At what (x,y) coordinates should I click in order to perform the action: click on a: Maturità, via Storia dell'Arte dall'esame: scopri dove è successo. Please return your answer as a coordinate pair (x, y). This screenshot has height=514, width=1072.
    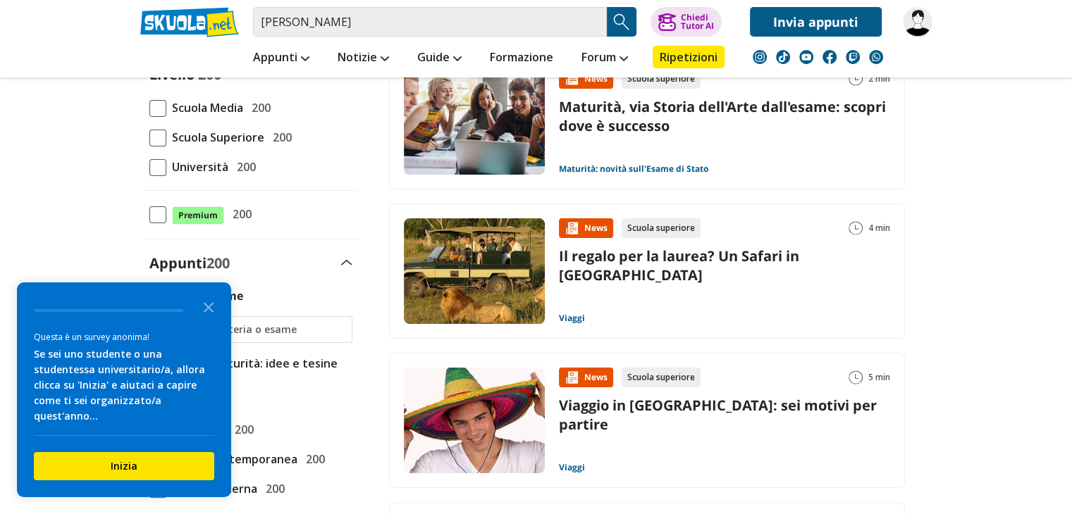
    Looking at the image, I should click on (722, 116).